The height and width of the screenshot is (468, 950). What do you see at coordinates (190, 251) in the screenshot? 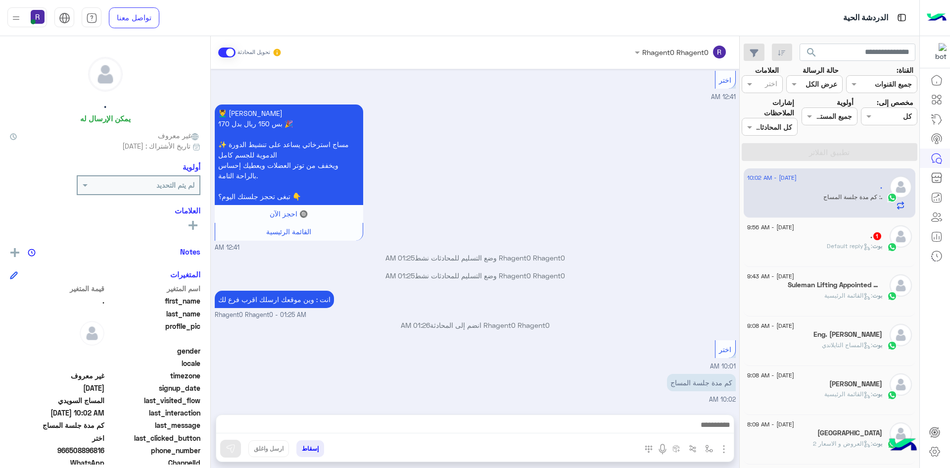
I see `h6: Notes` at bounding box center [190, 251].